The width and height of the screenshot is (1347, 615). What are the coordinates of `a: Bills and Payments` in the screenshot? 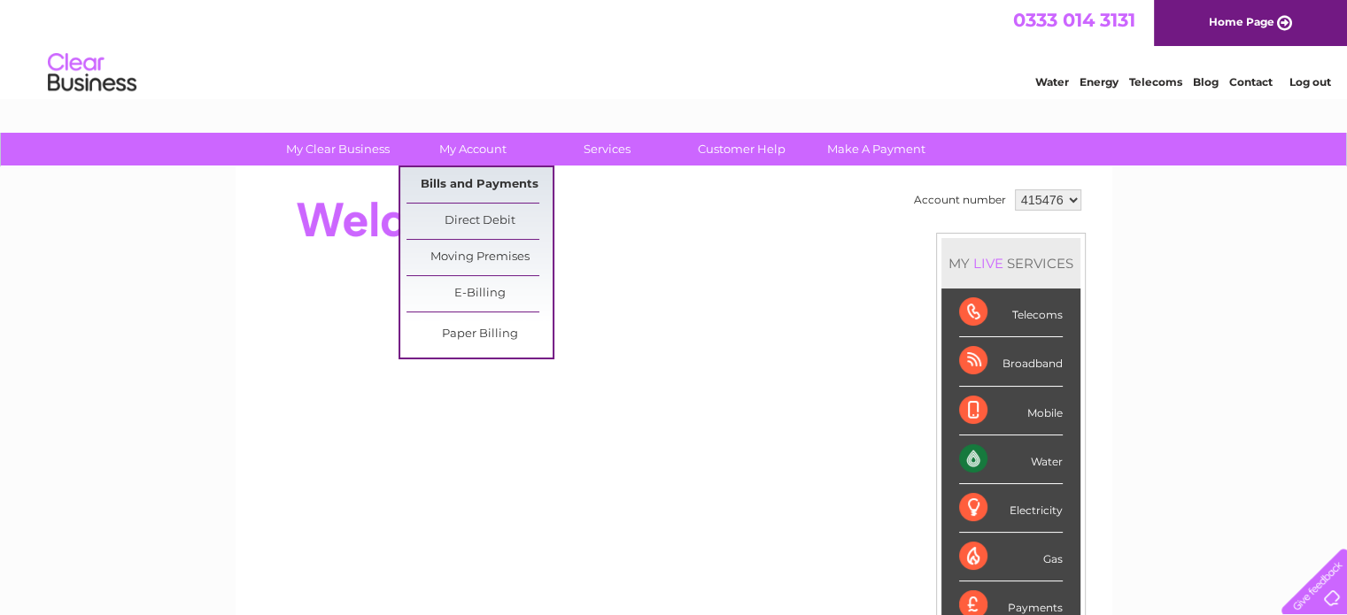 It's located at (479, 185).